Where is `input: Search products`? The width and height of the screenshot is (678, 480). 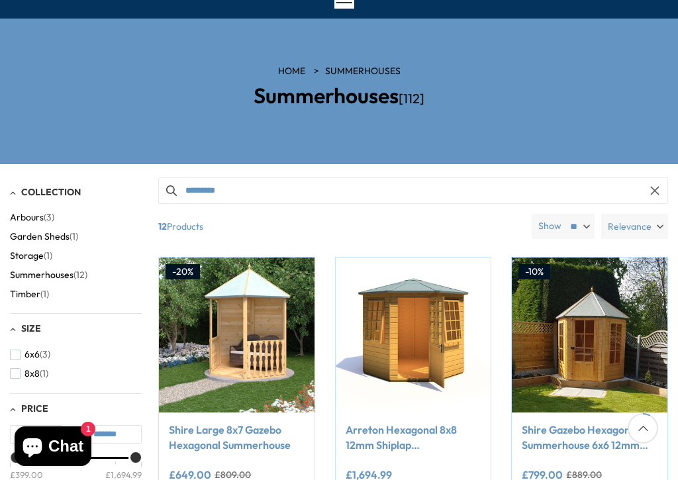
input: Search products is located at coordinates (413, 191).